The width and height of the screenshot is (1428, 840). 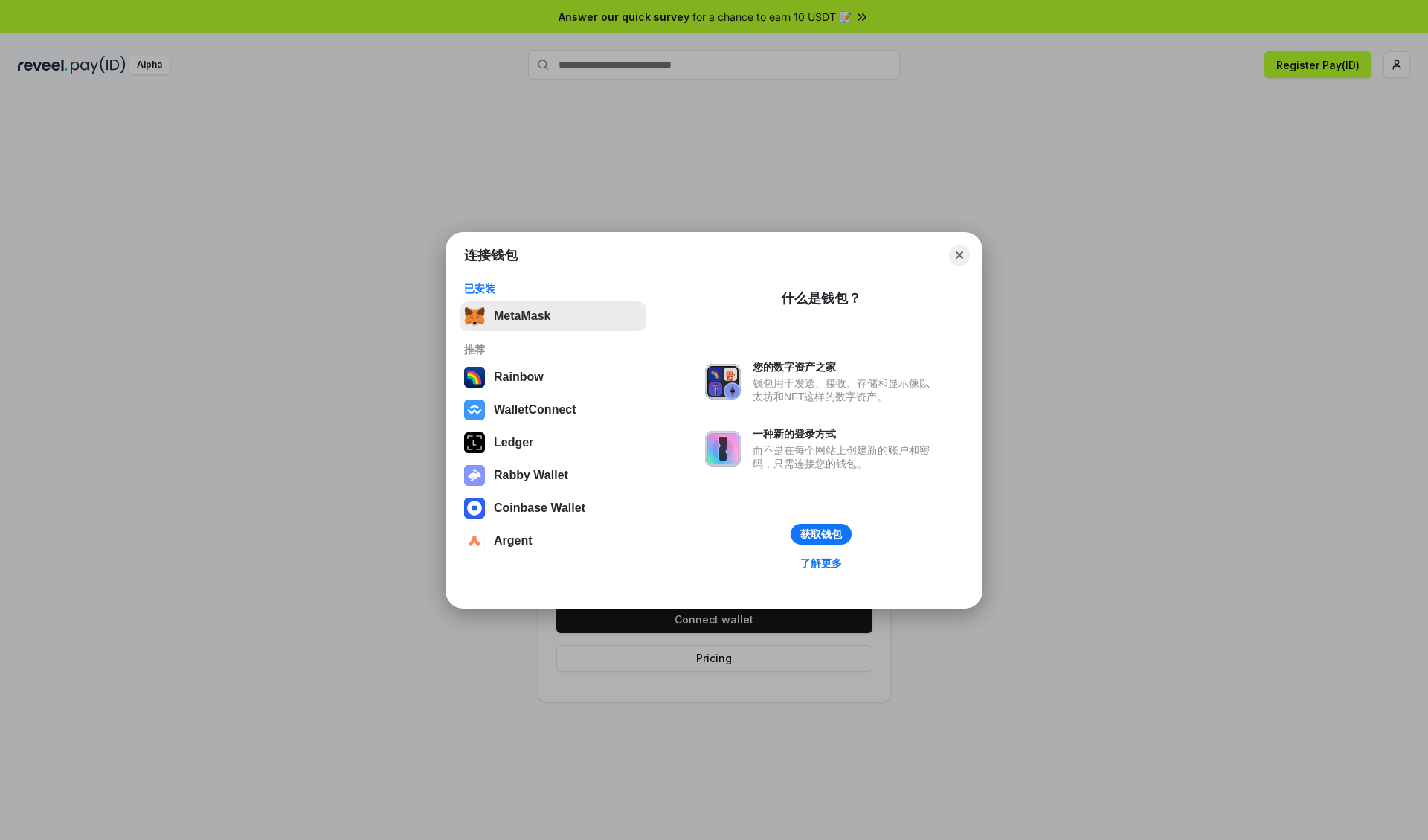 I want to click on div: 推荐, so click(x=553, y=350).